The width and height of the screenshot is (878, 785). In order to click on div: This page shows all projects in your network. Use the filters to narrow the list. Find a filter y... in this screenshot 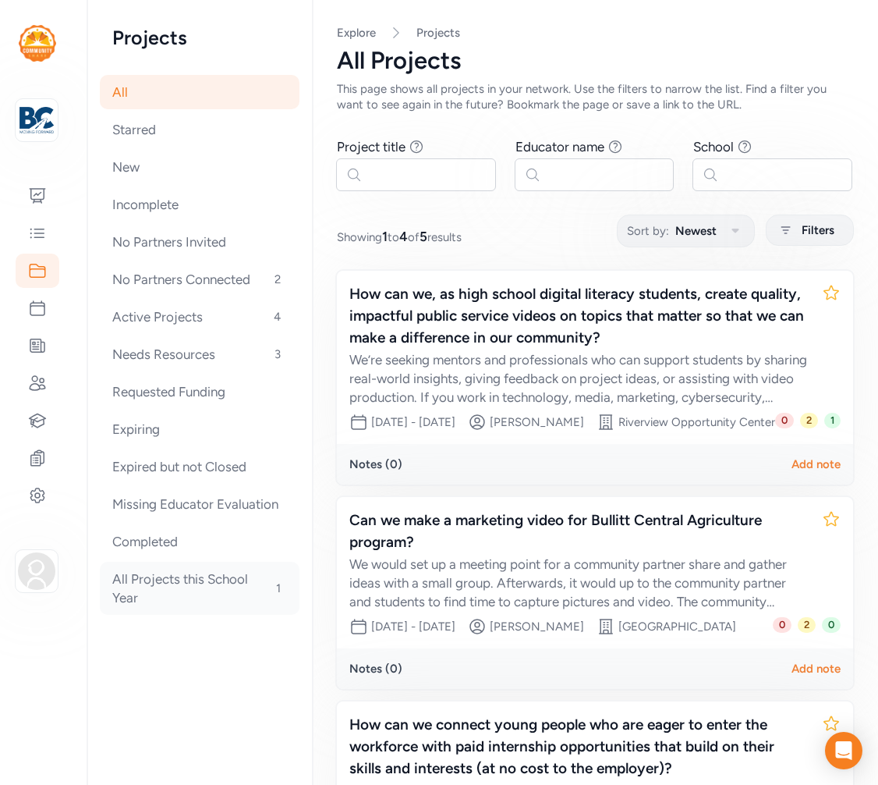, I will do `click(595, 97)`.